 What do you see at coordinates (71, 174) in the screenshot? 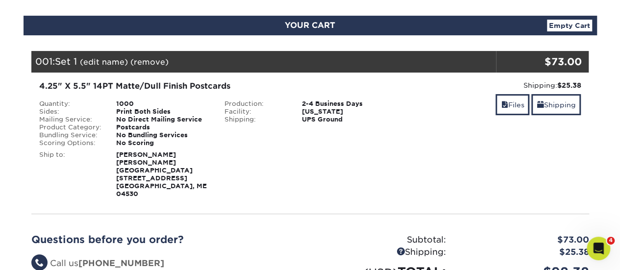
I see `div: Ship to:` at bounding box center [71, 174].